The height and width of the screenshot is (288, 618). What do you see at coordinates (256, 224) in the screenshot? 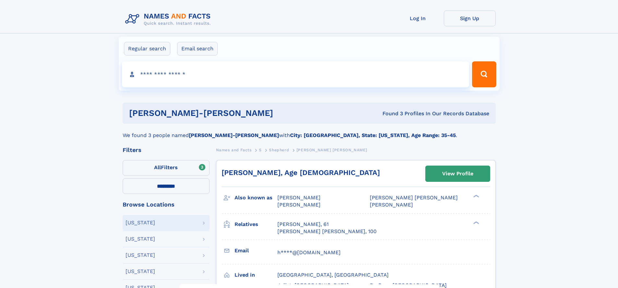
I see `h3: Relatives` at bounding box center [256, 224].